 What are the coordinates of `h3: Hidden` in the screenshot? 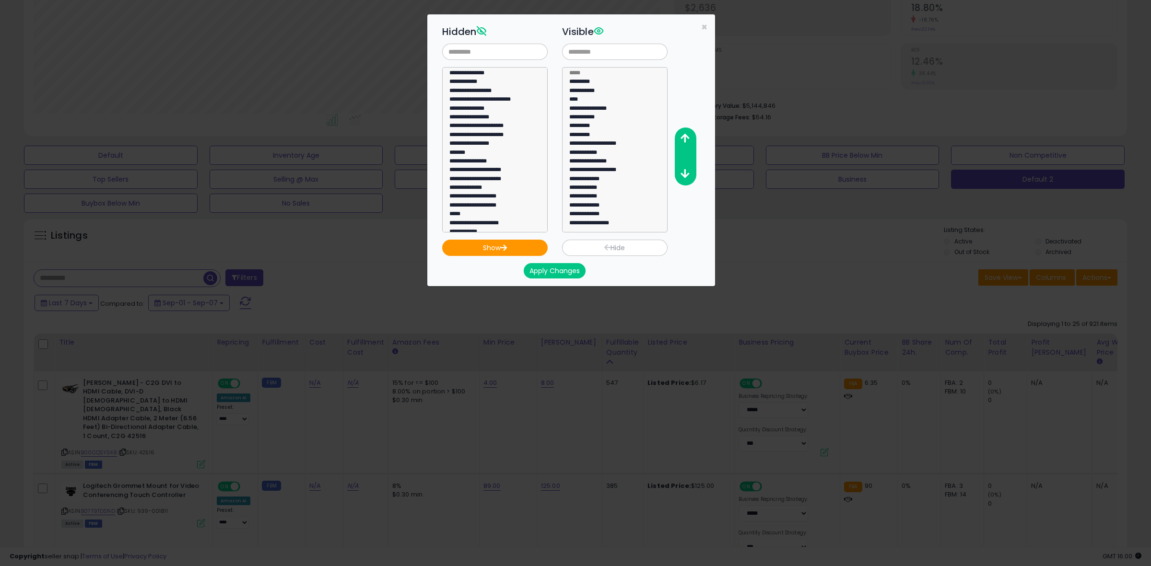 It's located at (495, 32).